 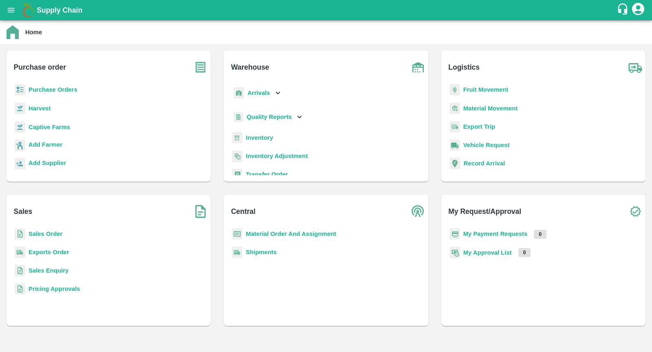 I want to click on b: Central, so click(x=243, y=211).